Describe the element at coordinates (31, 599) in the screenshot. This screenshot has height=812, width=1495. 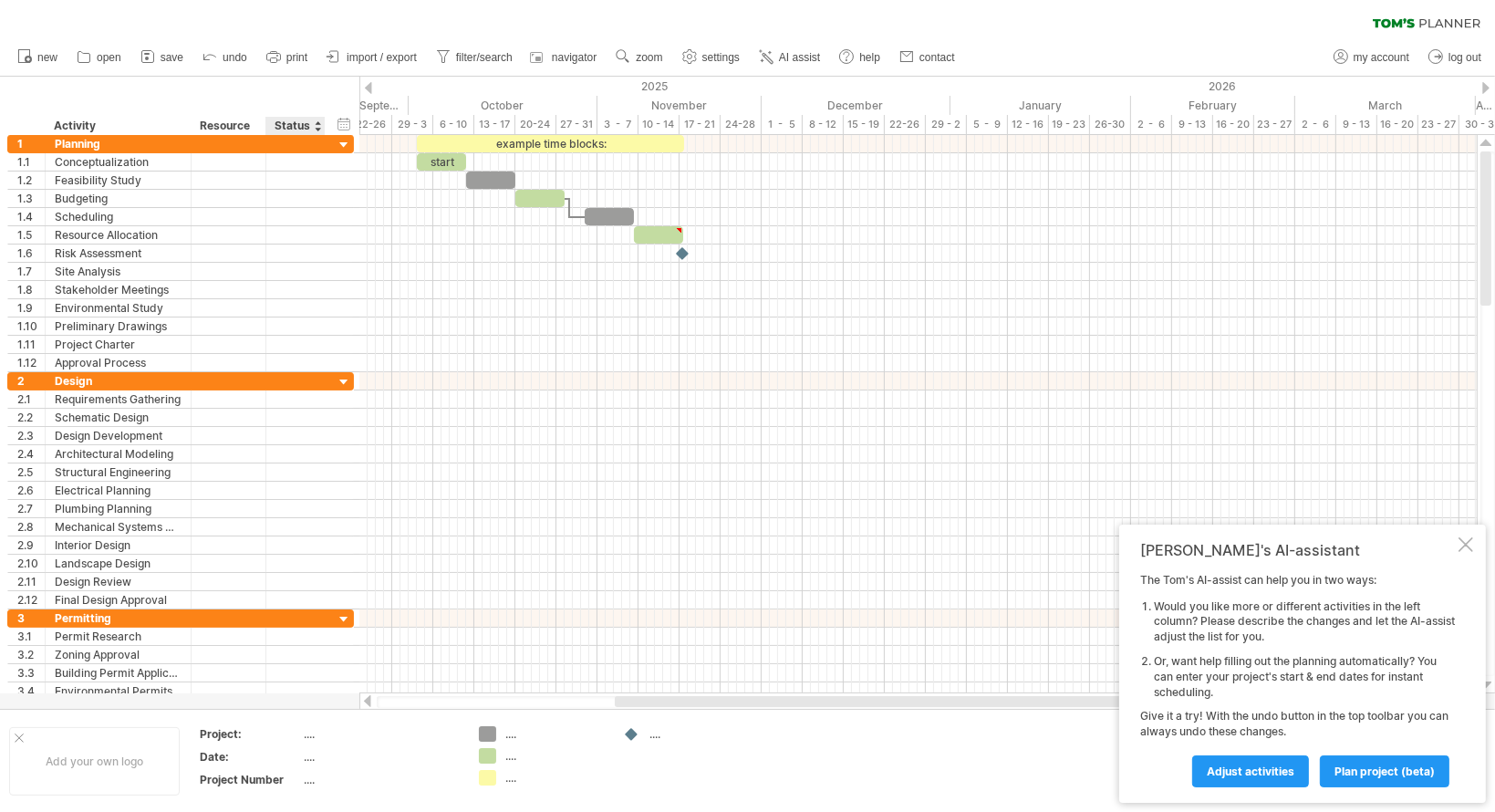
I see `div: 2.12` at that location.